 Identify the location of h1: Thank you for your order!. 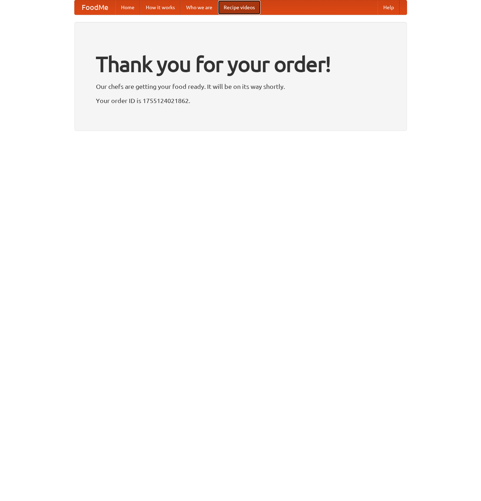
(241, 64).